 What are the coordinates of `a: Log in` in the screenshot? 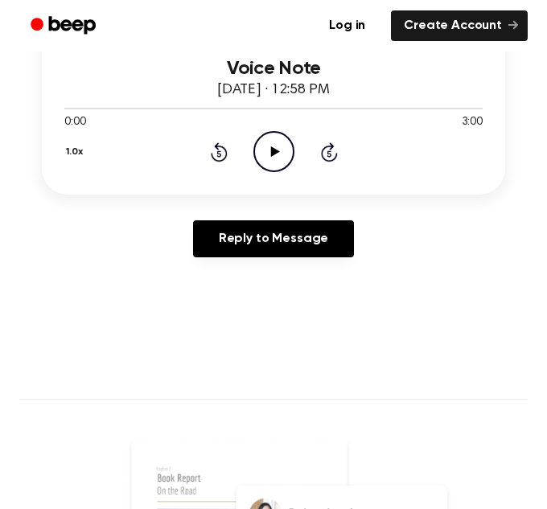 It's located at (346, 26).